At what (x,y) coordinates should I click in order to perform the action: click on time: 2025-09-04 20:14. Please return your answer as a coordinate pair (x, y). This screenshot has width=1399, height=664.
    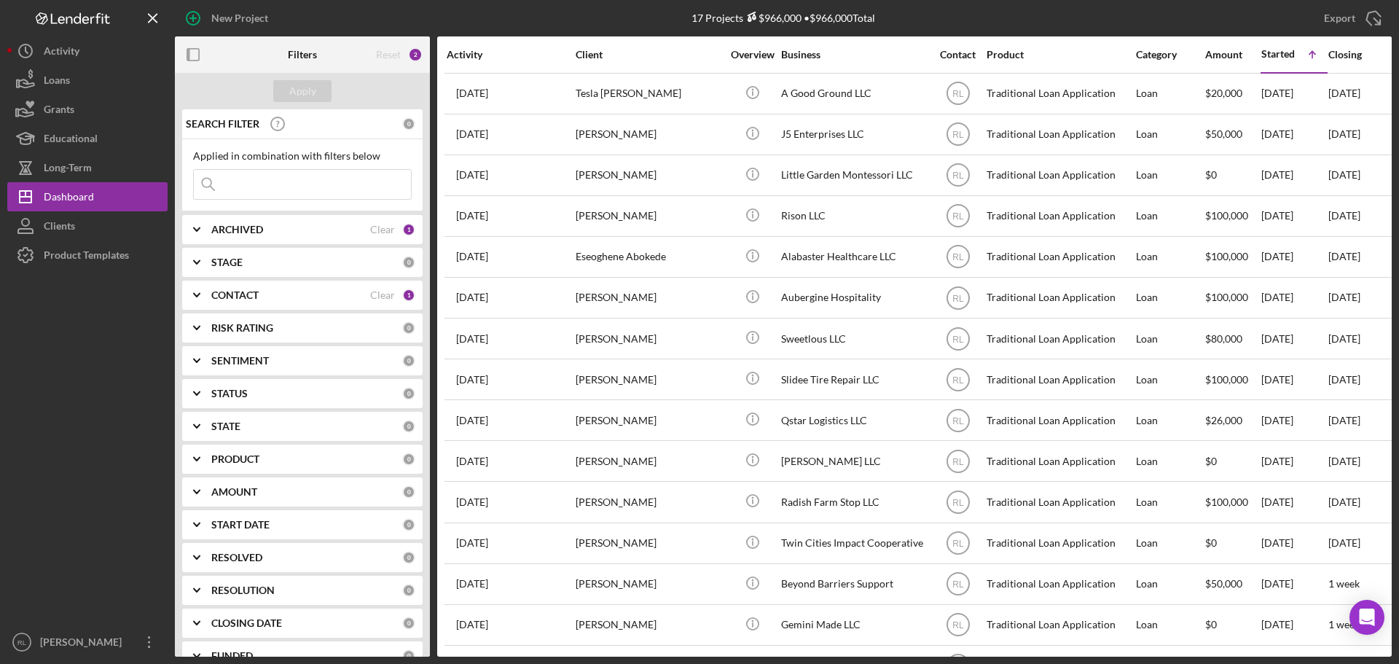
    Looking at the image, I should click on (472, 175).